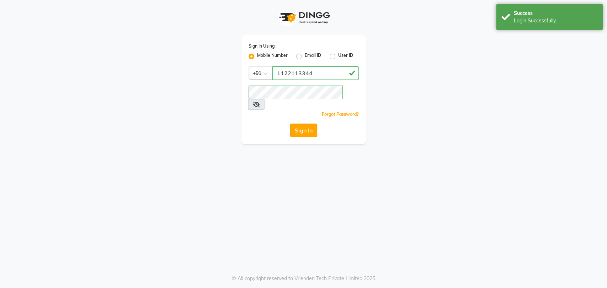 The width and height of the screenshot is (607, 288). I want to click on label: Sign In Using:, so click(262, 46).